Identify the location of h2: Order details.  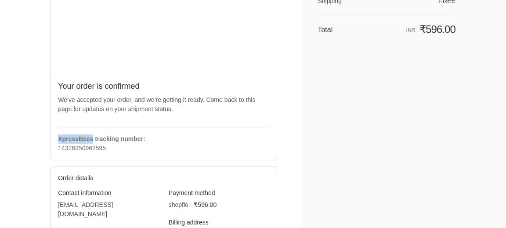
(111, 178).